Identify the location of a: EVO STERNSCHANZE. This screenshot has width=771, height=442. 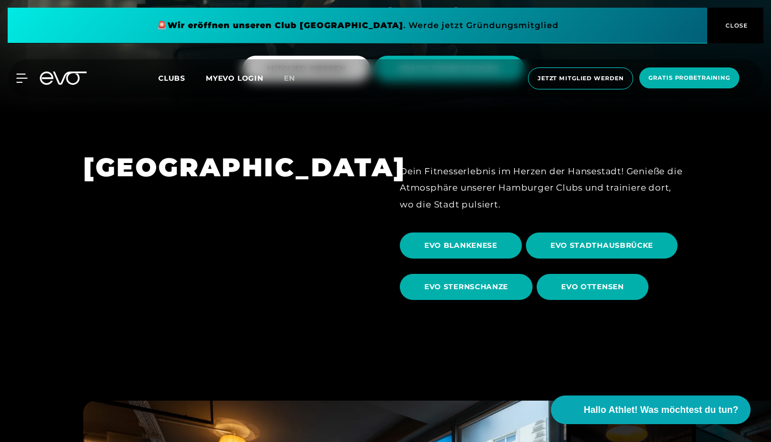
(468, 287).